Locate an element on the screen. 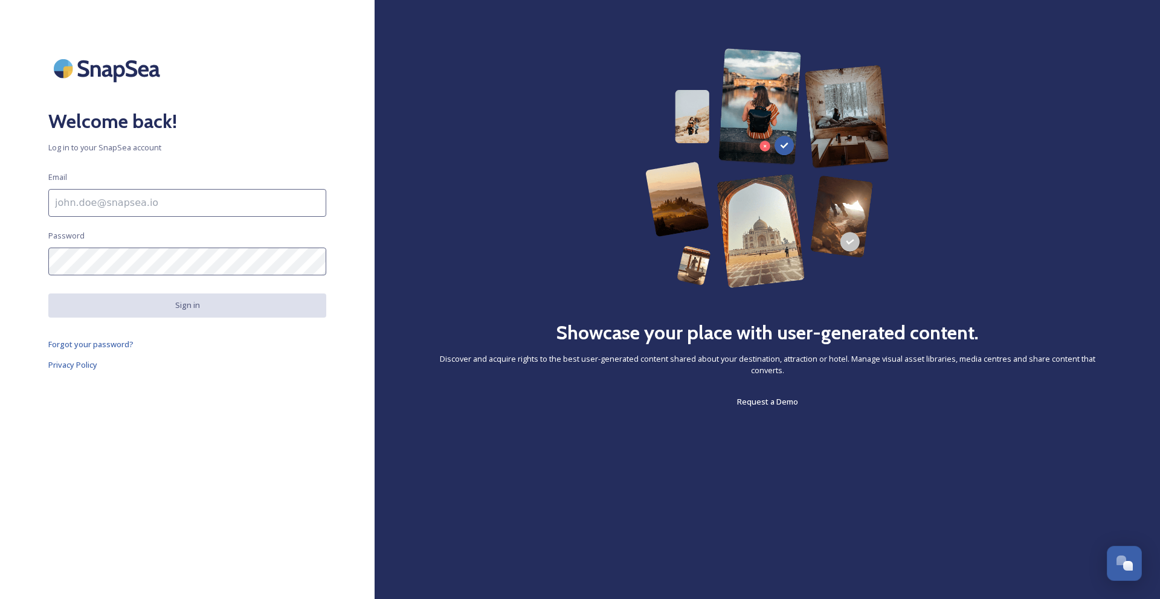 The height and width of the screenshot is (599, 1160). button: Open Chat is located at coordinates (1125, 564).